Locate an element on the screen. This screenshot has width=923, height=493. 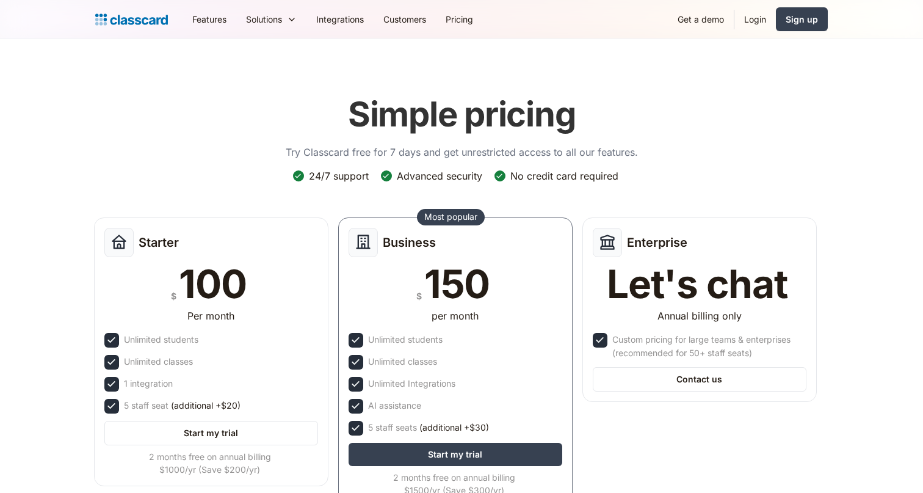
div: per month is located at coordinates (455, 316).